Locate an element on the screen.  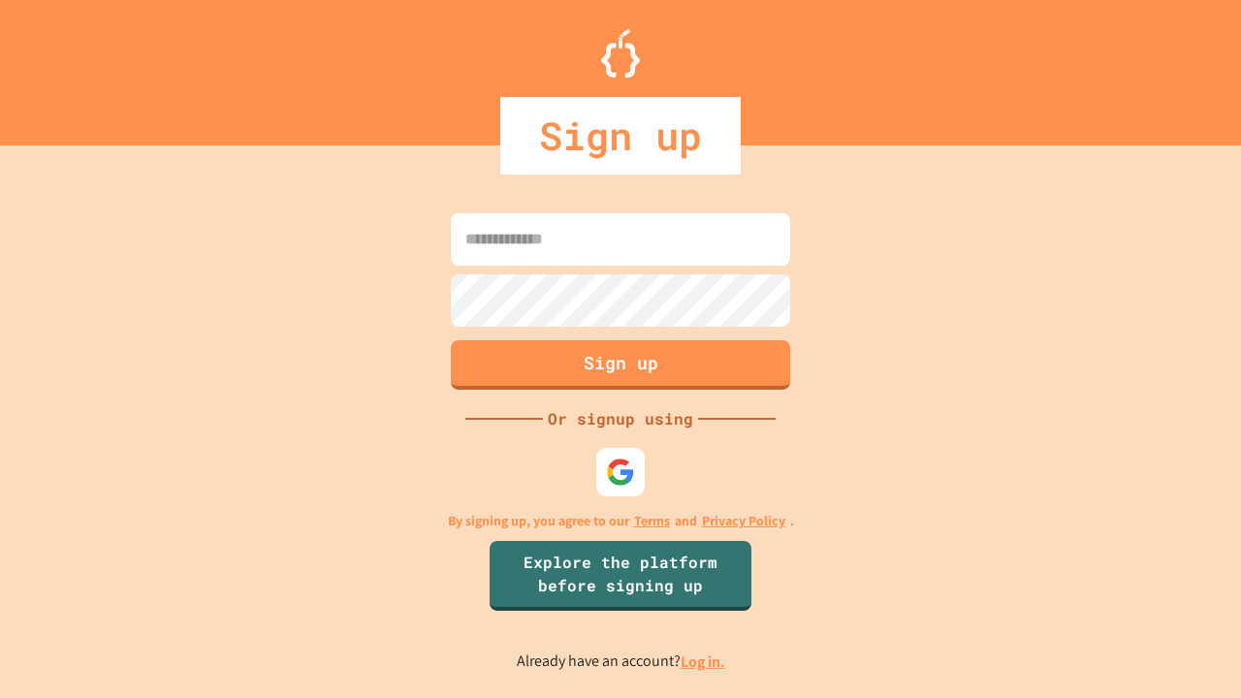
button: Sign up is located at coordinates (621, 365).